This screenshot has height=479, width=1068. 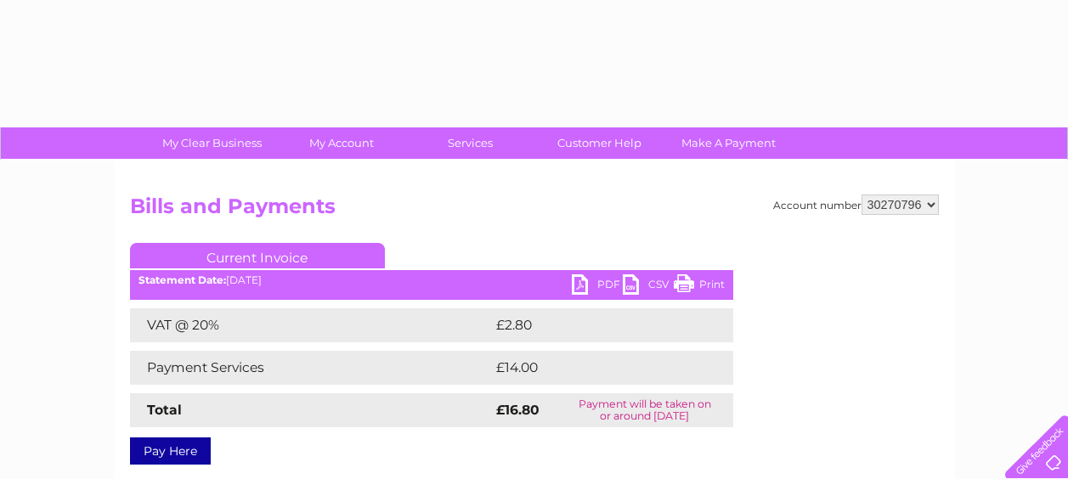 I want to click on h2: Bills and Payments, so click(x=534, y=211).